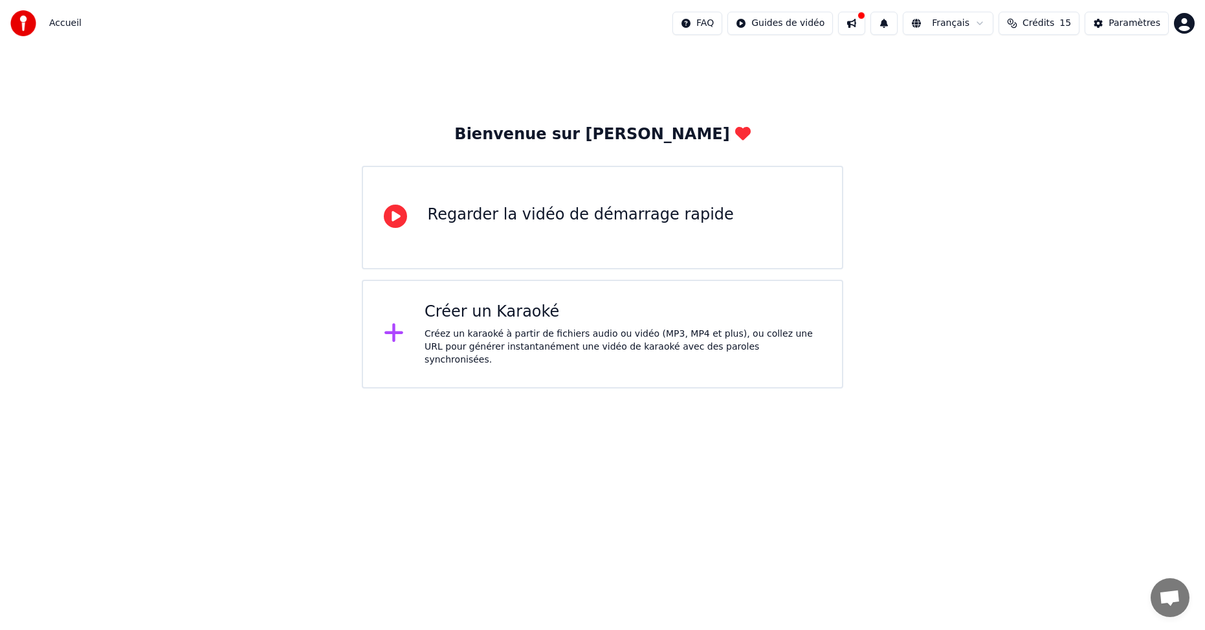 This screenshot has width=1205, height=630. Describe the element at coordinates (1170, 597) in the screenshot. I see `div: Ouvrir le chat` at that location.